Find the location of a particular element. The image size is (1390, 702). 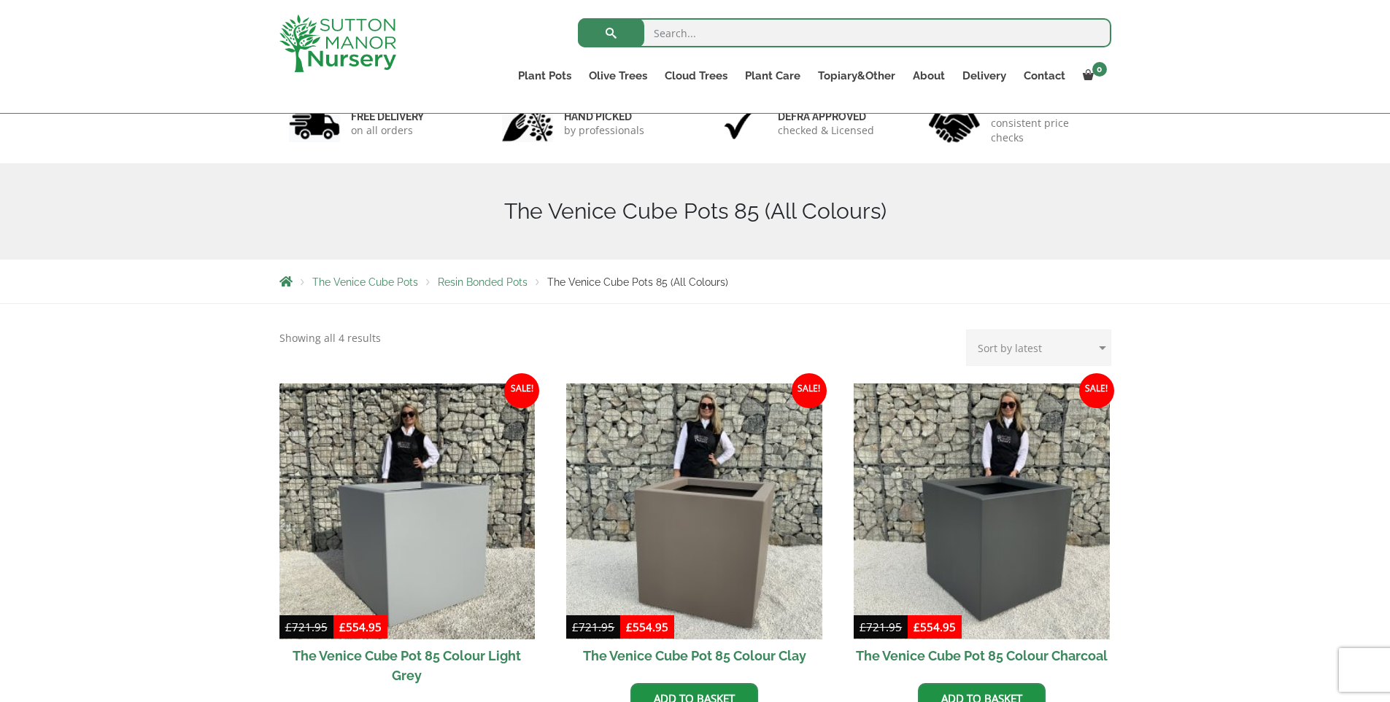

a: Delivery is located at coordinates (984, 76).